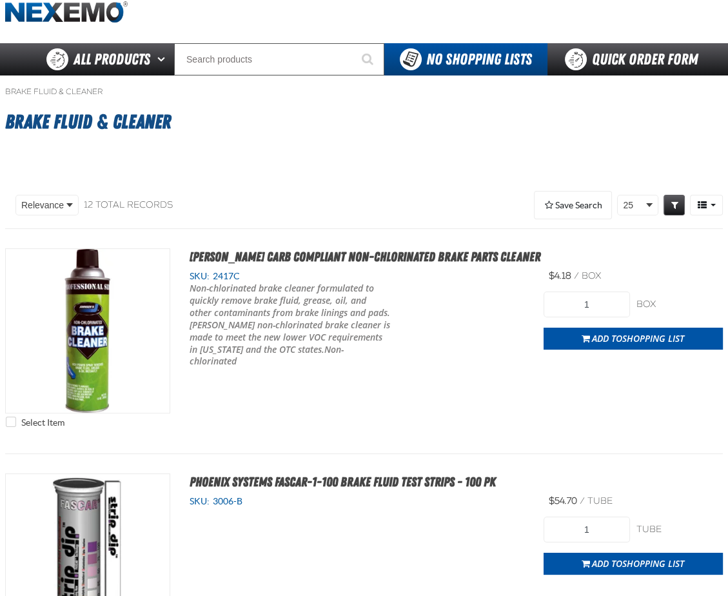  I want to click on span: No Shopping Lists, so click(479, 59).